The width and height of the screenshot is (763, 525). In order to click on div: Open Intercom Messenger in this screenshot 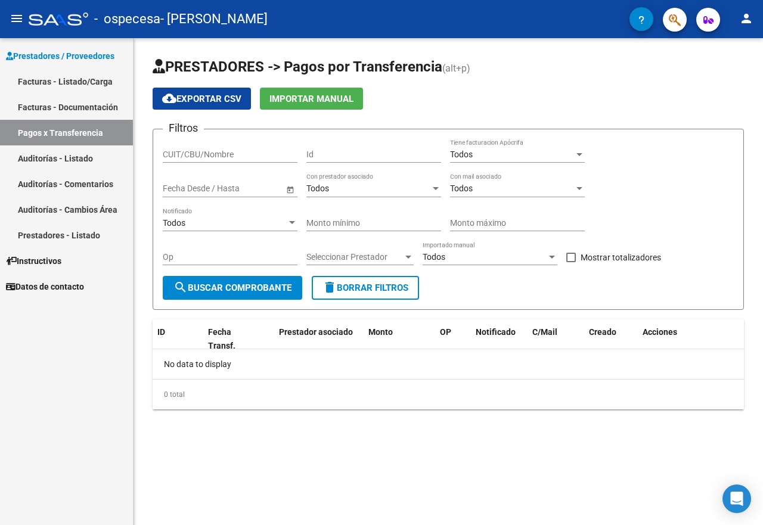, I will do `click(736, 499)`.